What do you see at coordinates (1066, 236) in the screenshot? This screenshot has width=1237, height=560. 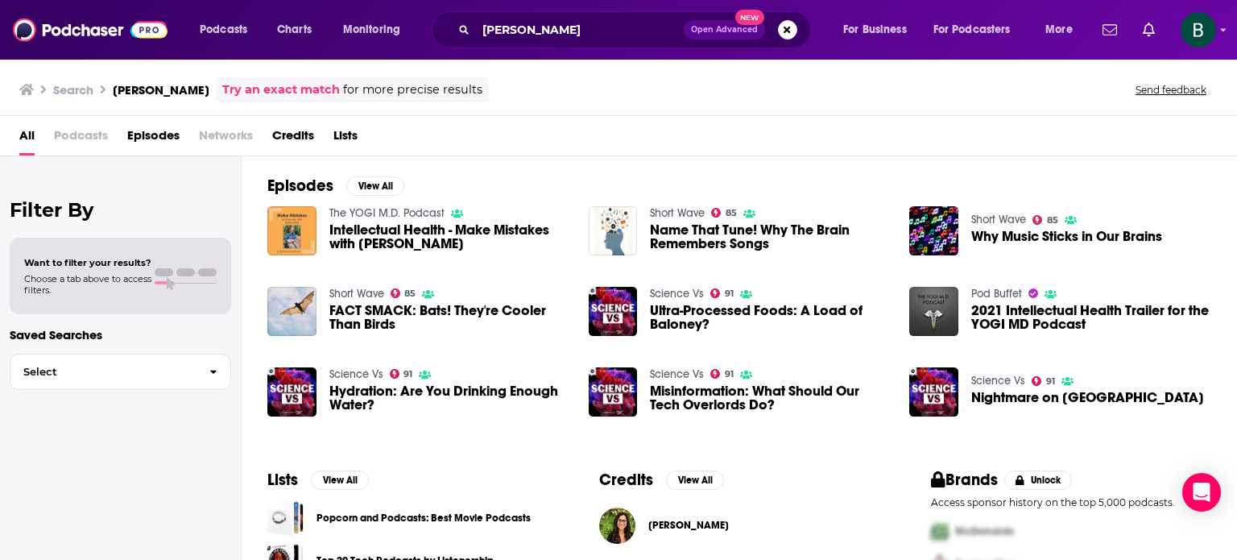 I see `span: Why Music Sticks in Our Brains` at bounding box center [1066, 236].